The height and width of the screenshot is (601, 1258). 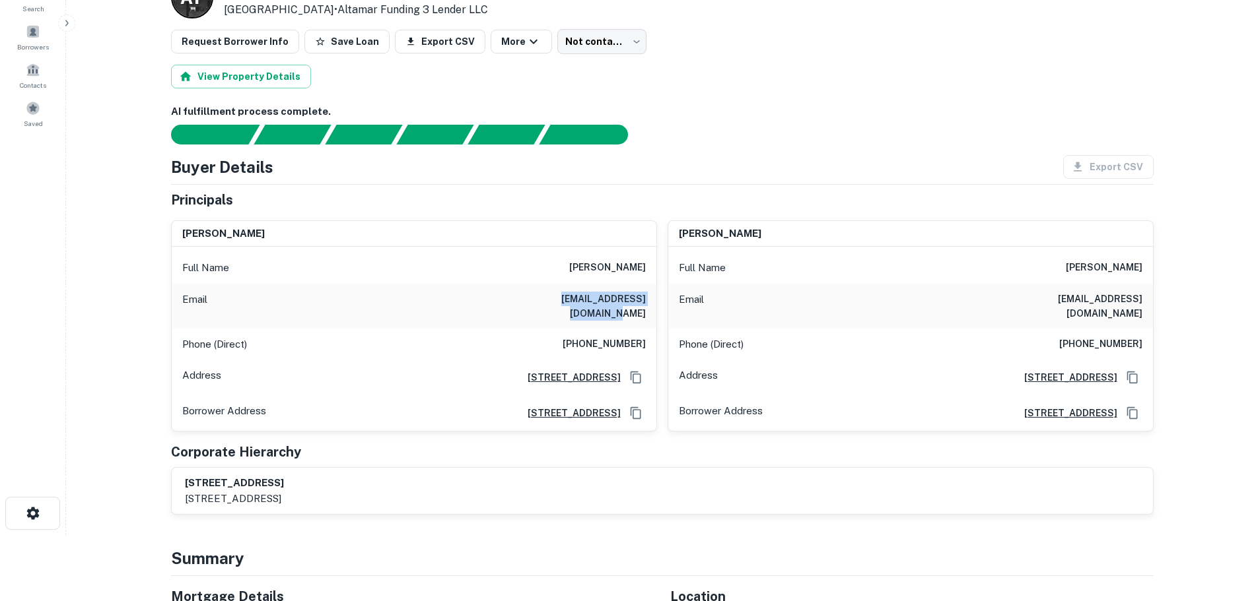 What do you see at coordinates (601, 42) in the screenshot?
I see `div: Not contacted` at bounding box center [601, 42].